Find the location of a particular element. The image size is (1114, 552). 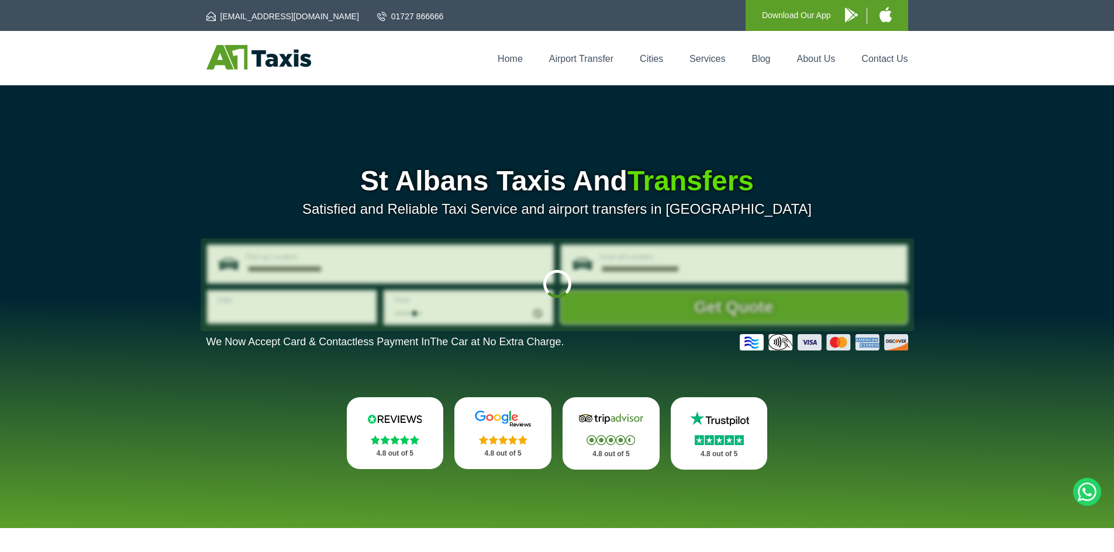

p: We Now Accept Card & Contactless Payment In is located at coordinates (385, 342).